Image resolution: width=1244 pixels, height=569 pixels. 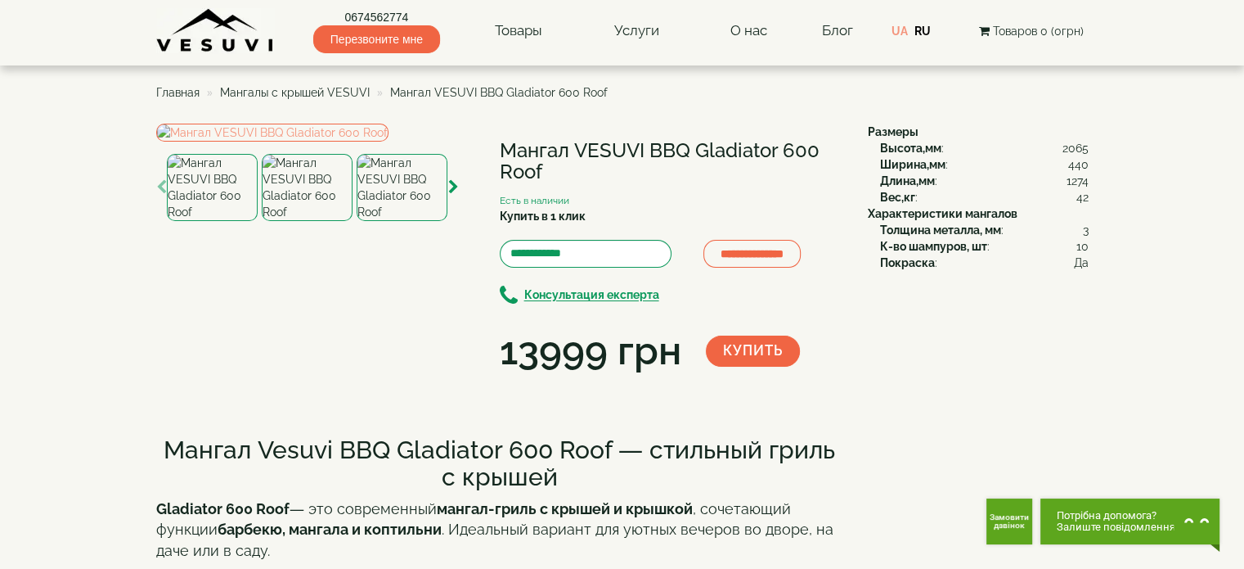 What do you see at coordinates (1082, 246) in the screenshot?
I see `span: 10` at bounding box center [1082, 246].